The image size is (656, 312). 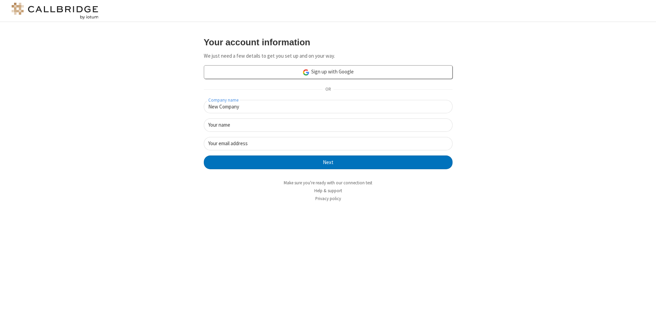 I want to click on input: Your email address, so click(x=328, y=143).